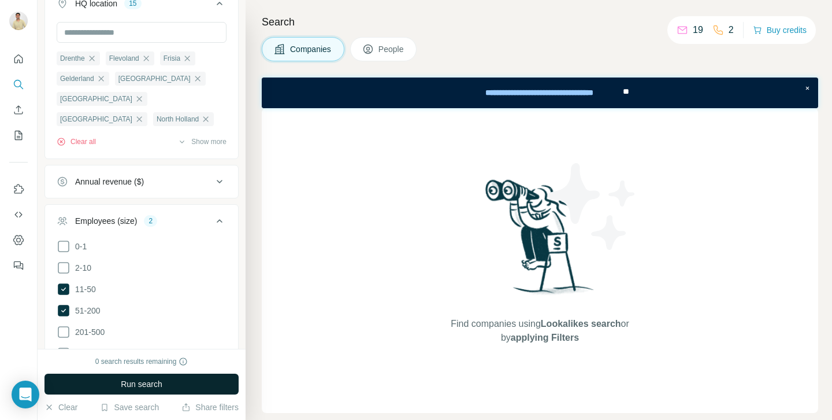 The width and height of the screenshot is (832, 420). Describe the element at coordinates (202, 142) in the screenshot. I see `button: Show more` at that location.